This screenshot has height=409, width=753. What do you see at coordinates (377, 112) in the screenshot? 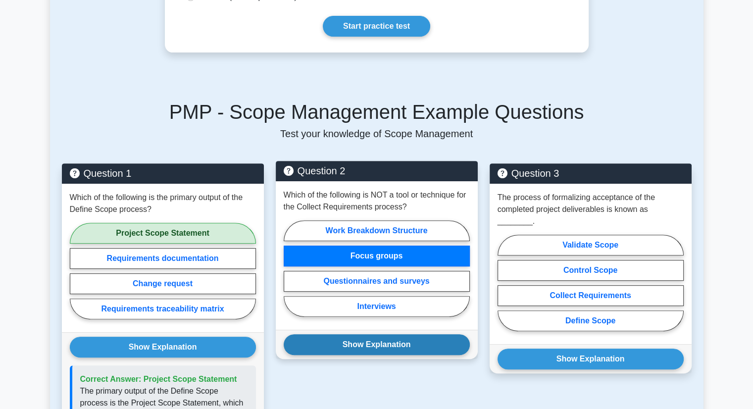
I see `h5: PMP - Scope Management Example Questions` at bounding box center [377, 112].